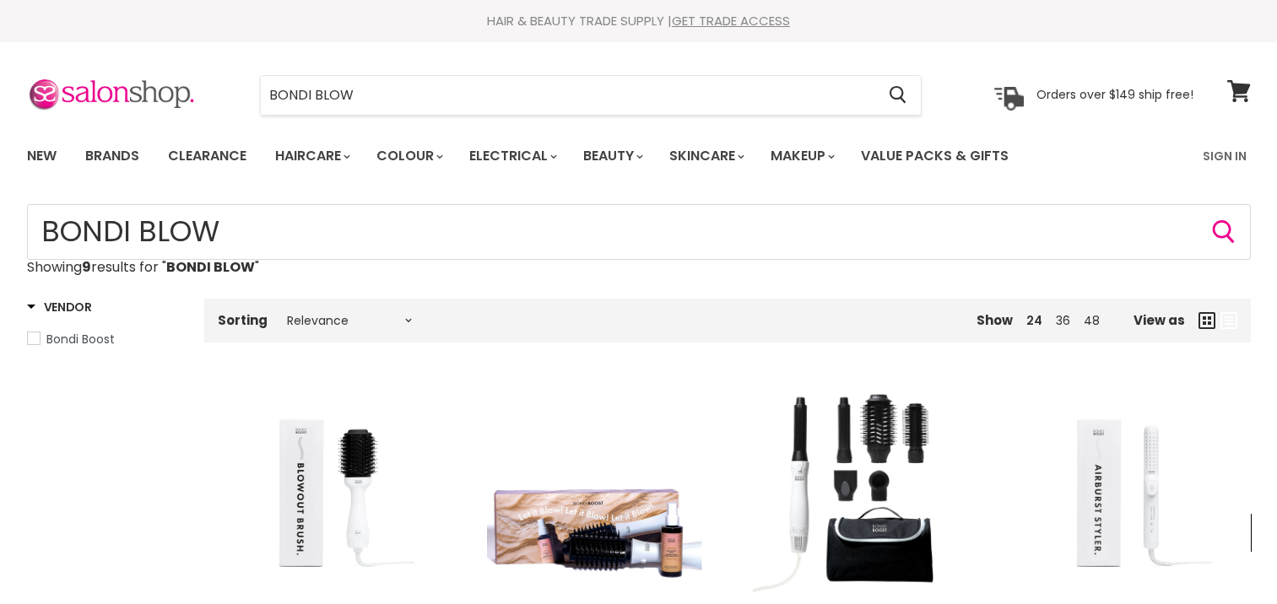 This screenshot has height=604, width=1277. I want to click on a: Bondi Boost Let it Blow Blowout Brush Holiday Kit, so click(594, 490).